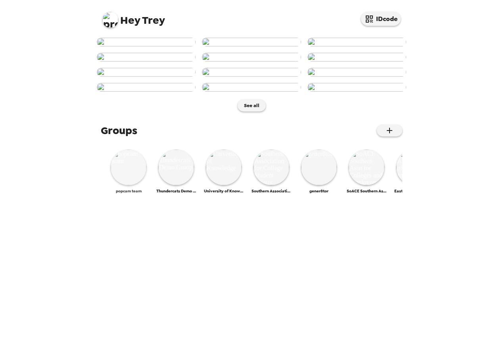  I want to click on img: user-267107, so click(251, 42).